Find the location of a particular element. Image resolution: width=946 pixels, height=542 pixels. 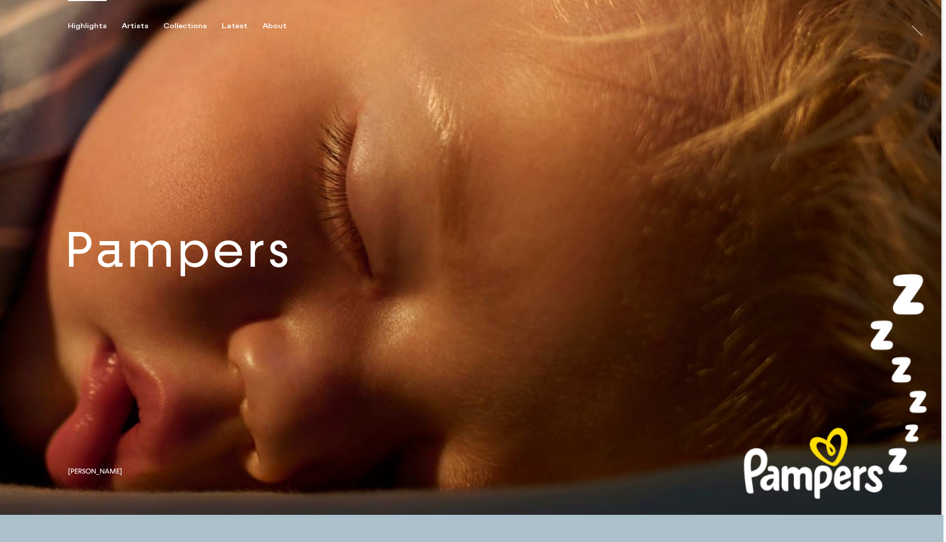

button: Latest is located at coordinates (242, 26).